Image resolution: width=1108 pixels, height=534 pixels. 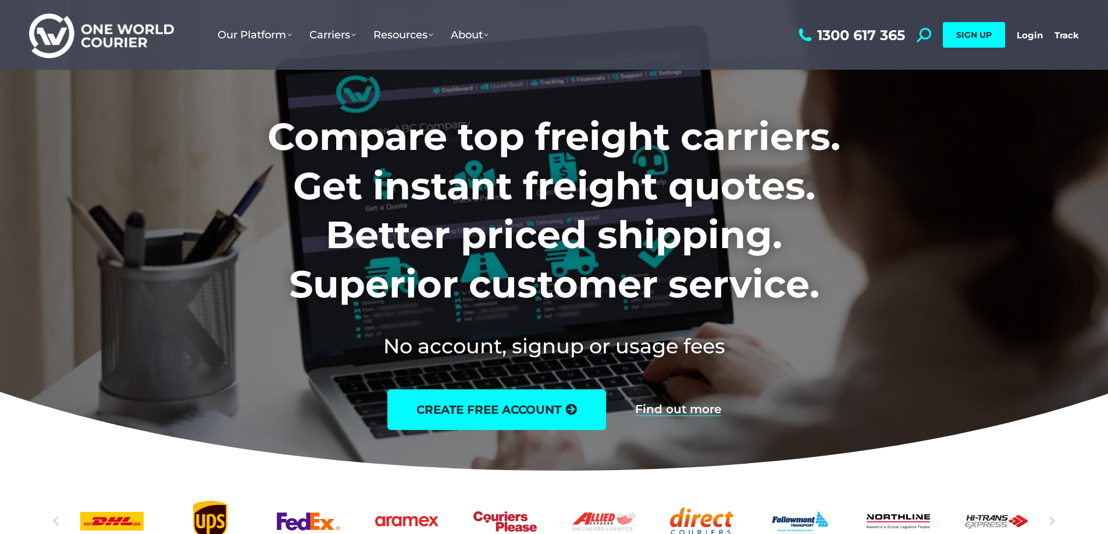 I want to click on img: One World Courier, so click(x=101, y=35).